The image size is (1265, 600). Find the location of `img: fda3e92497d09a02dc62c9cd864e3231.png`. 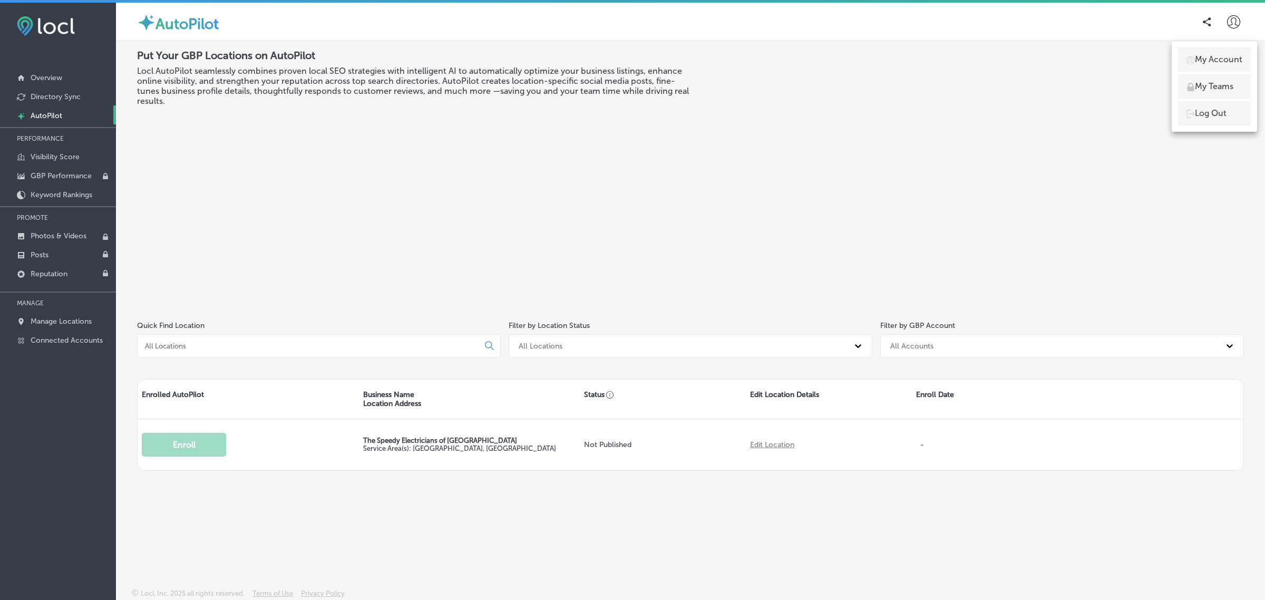

img: fda3e92497d09a02dc62c9cd864e3231.png is located at coordinates (46, 26).